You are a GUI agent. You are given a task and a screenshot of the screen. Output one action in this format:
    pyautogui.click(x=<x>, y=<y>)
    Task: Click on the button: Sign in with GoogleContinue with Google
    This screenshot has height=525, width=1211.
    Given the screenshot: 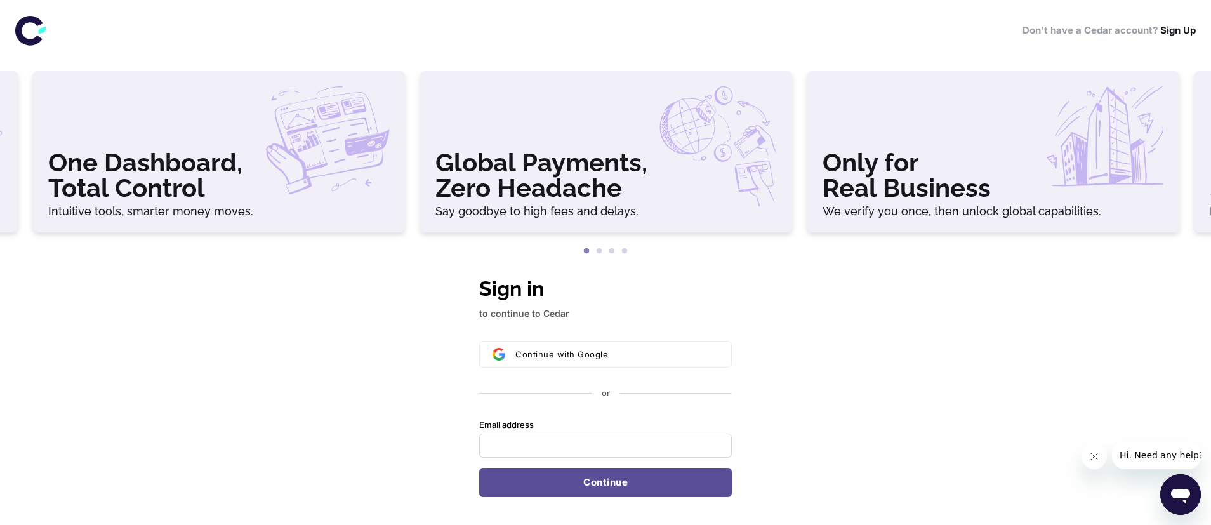 What is the action you would take?
    pyautogui.click(x=605, y=354)
    